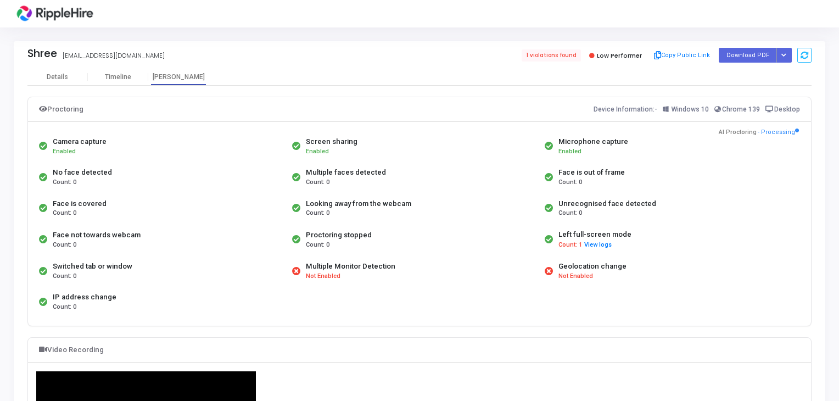 The width and height of the screenshot is (839, 401). I want to click on span: Desktop, so click(787, 109).